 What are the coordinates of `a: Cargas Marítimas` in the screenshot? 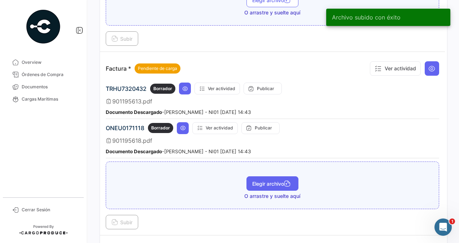 It's located at (43, 99).